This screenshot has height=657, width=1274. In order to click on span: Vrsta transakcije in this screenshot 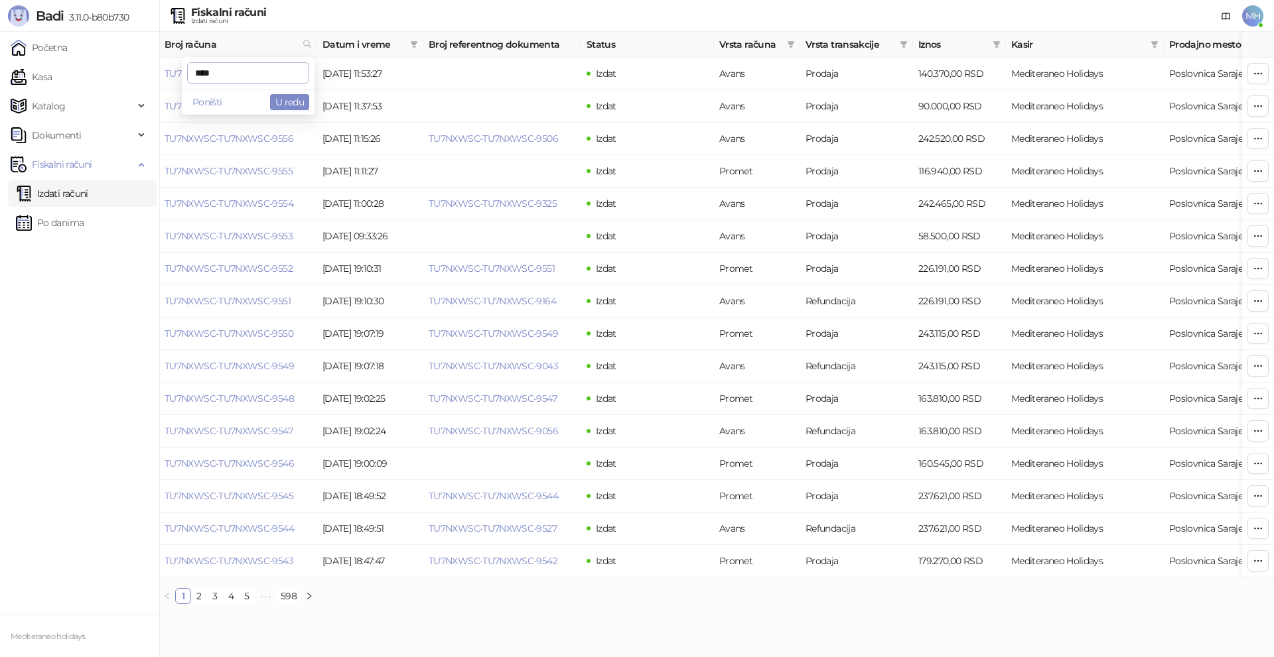, I will do `click(850, 44)`.